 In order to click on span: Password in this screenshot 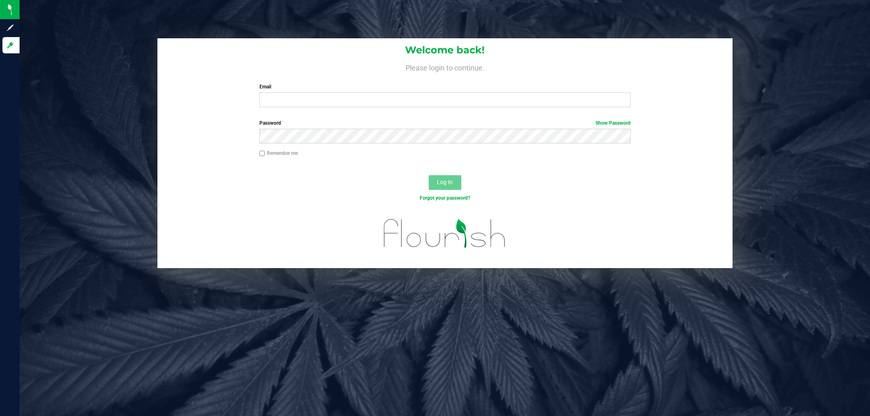, I will do `click(270, 123)`.